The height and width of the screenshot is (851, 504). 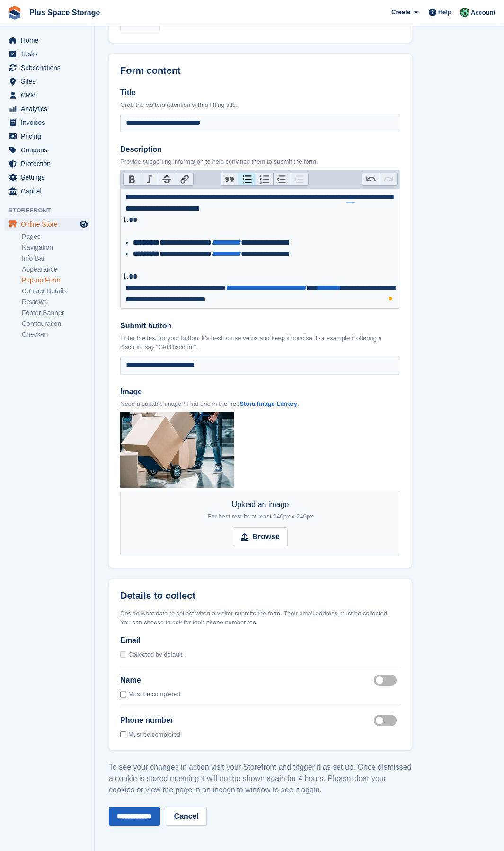 I want to click on label: Name enabled, so click(x=387, y=680).